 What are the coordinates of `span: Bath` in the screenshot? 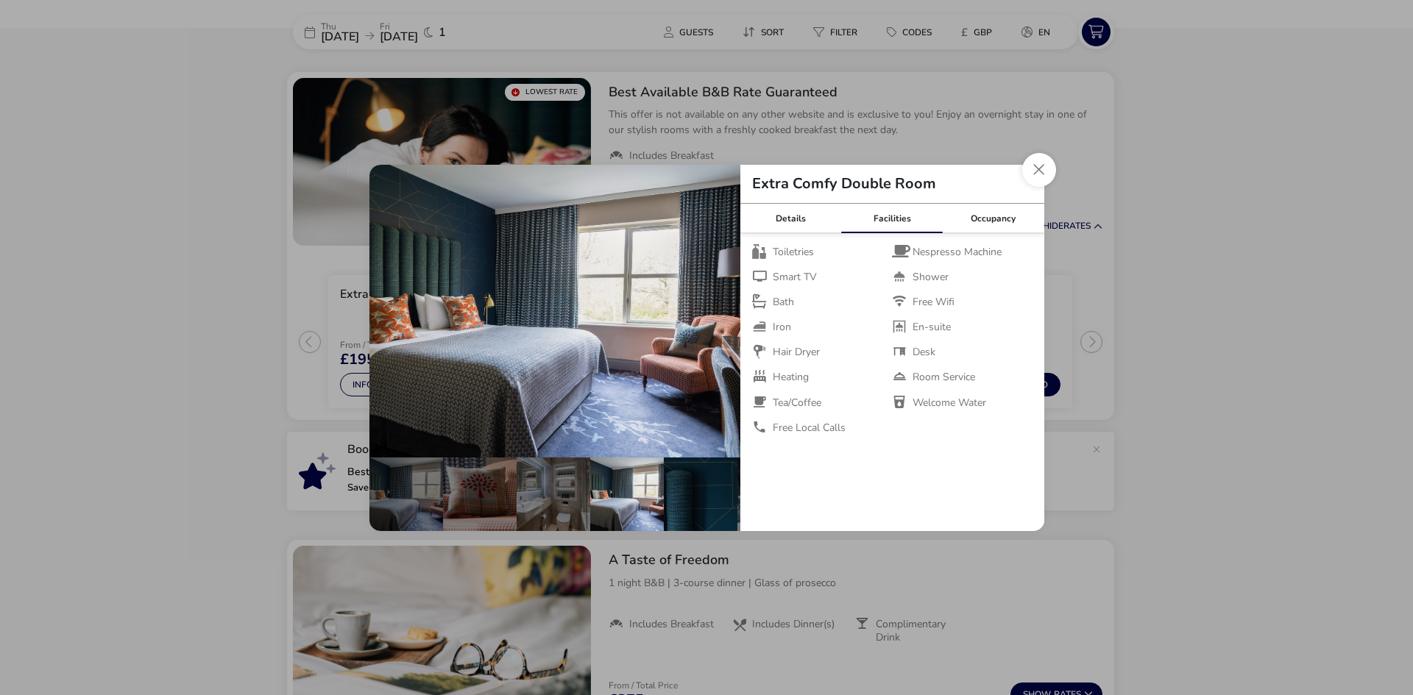 It's located at (783, 302).